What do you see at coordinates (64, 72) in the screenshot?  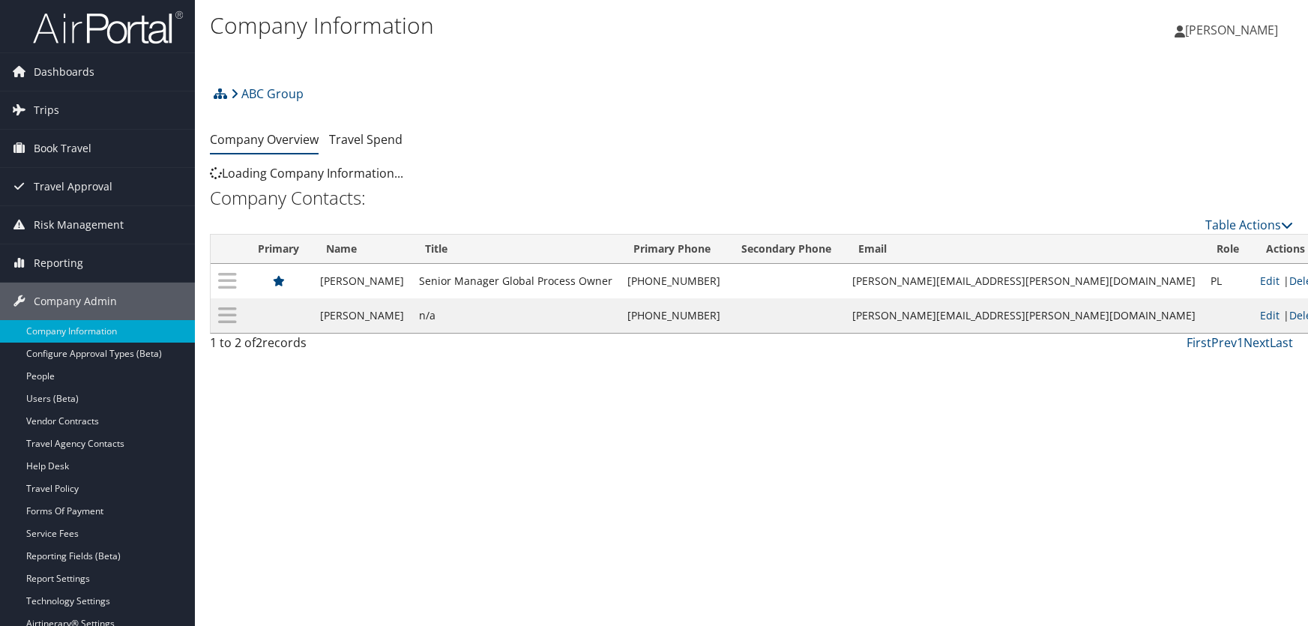 I see `span: Dashboards` at bounding box center [64, 72].